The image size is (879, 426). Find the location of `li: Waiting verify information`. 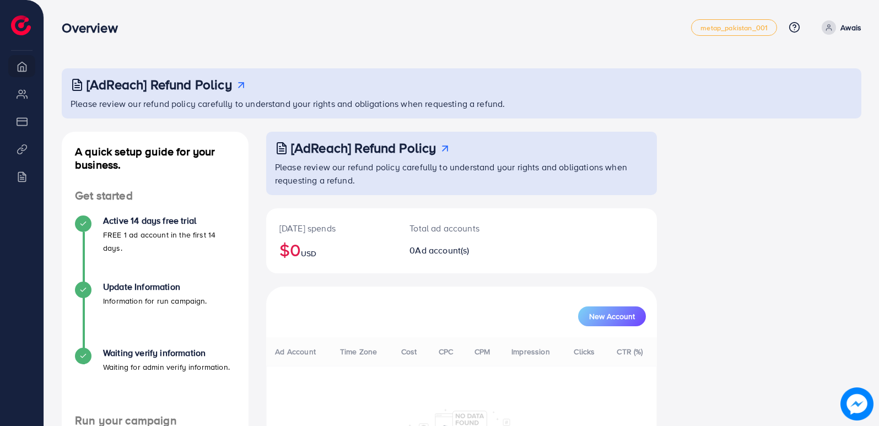

li: Waiting verify information is located at coordinates (155, 381).